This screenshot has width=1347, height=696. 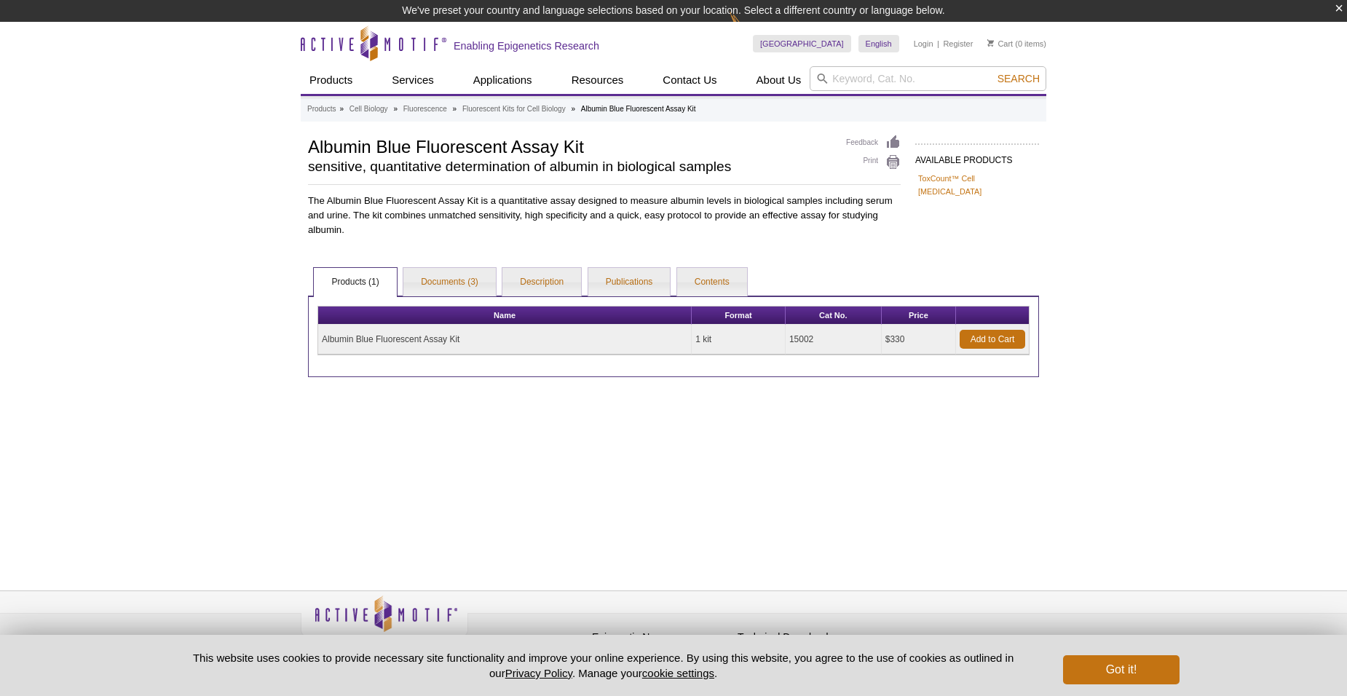 I want to click on img: Your Cart, so click(x=991, y=43).